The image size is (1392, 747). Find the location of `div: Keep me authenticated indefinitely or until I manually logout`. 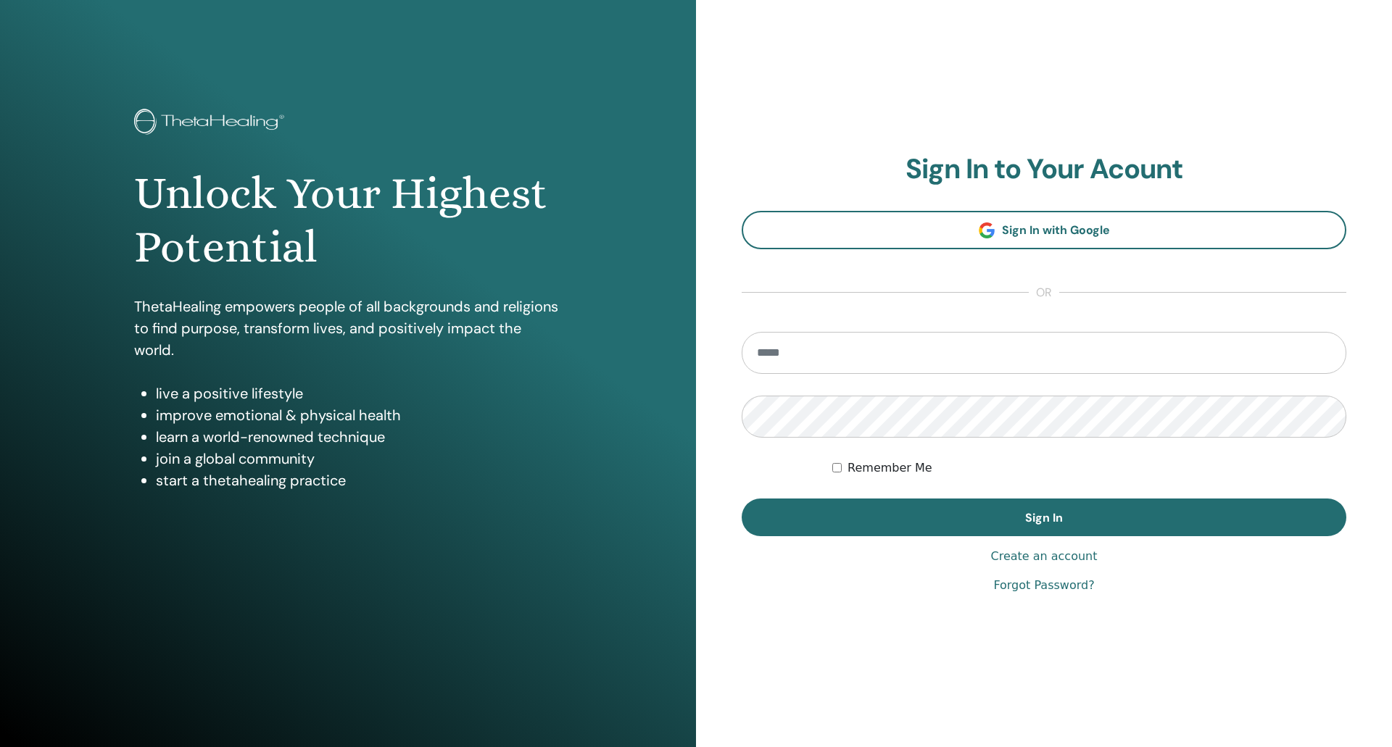

div: Keep me authenticated indefinitely or until I manually logout is located at coordinates (1089, 468).